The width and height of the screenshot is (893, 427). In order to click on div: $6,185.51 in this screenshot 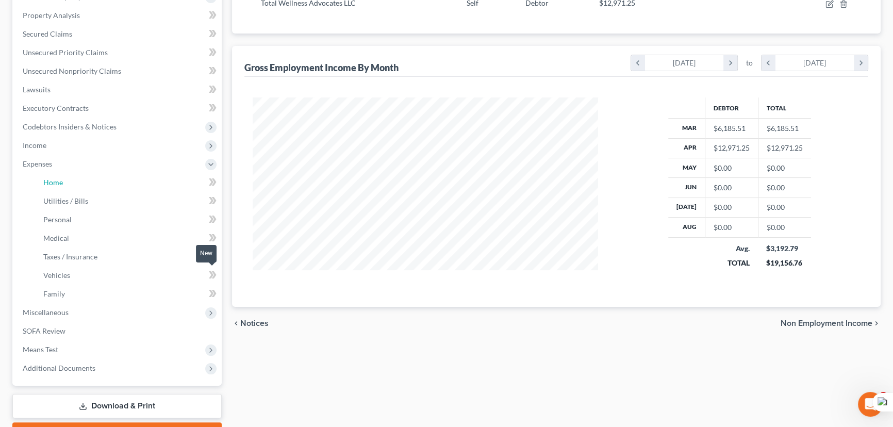, I will do `click(732, 128)`.